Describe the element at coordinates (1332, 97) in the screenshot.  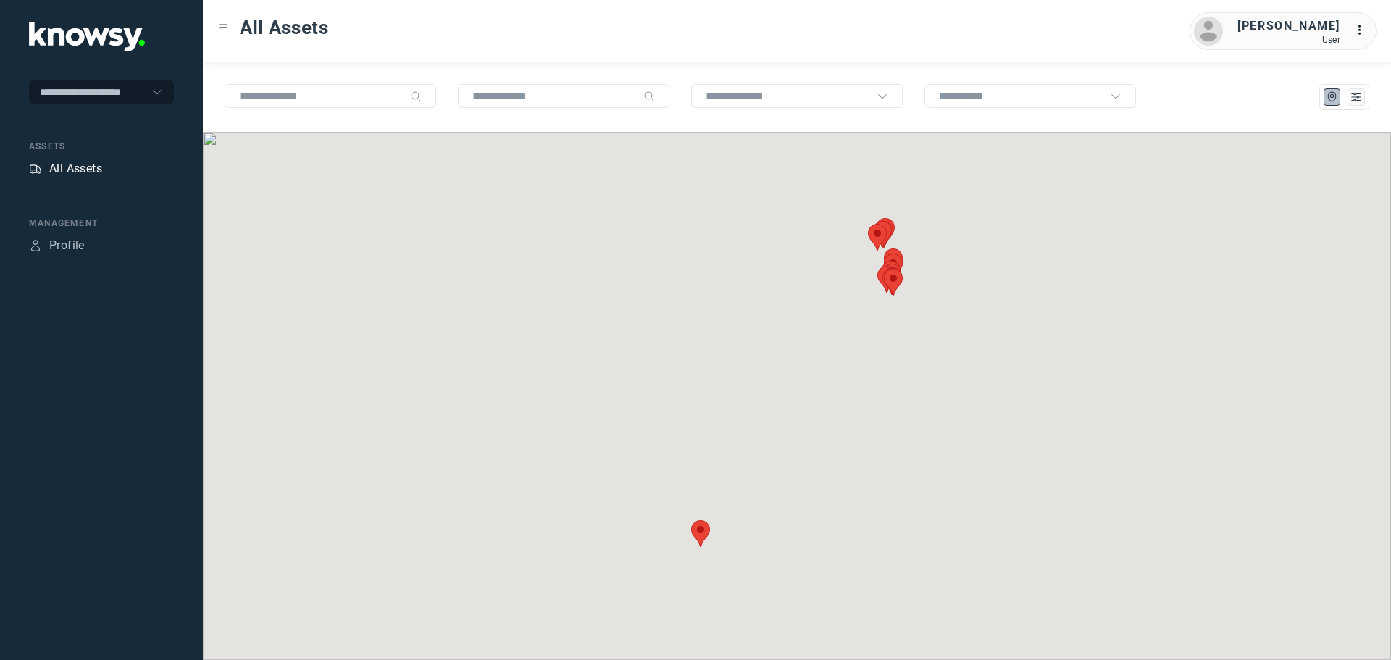
I see `div: Map` at that location.